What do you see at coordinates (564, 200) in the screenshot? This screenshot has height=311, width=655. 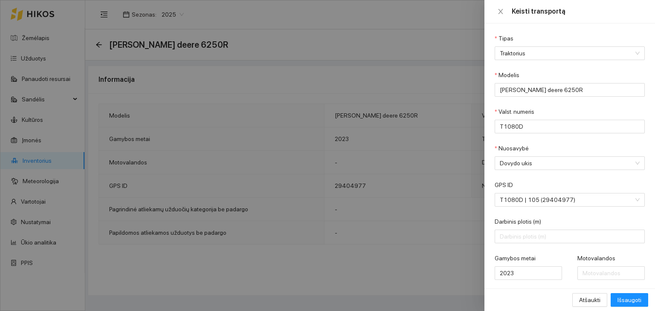 I see `span: T1080D | 105 (29404977)` at bounding box center [564, 200].